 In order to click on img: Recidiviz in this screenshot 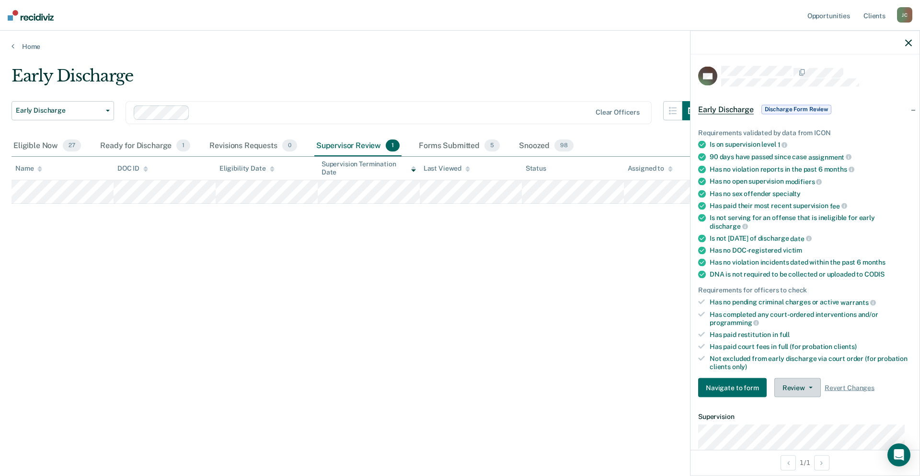, I will do `click(31, 15)`.